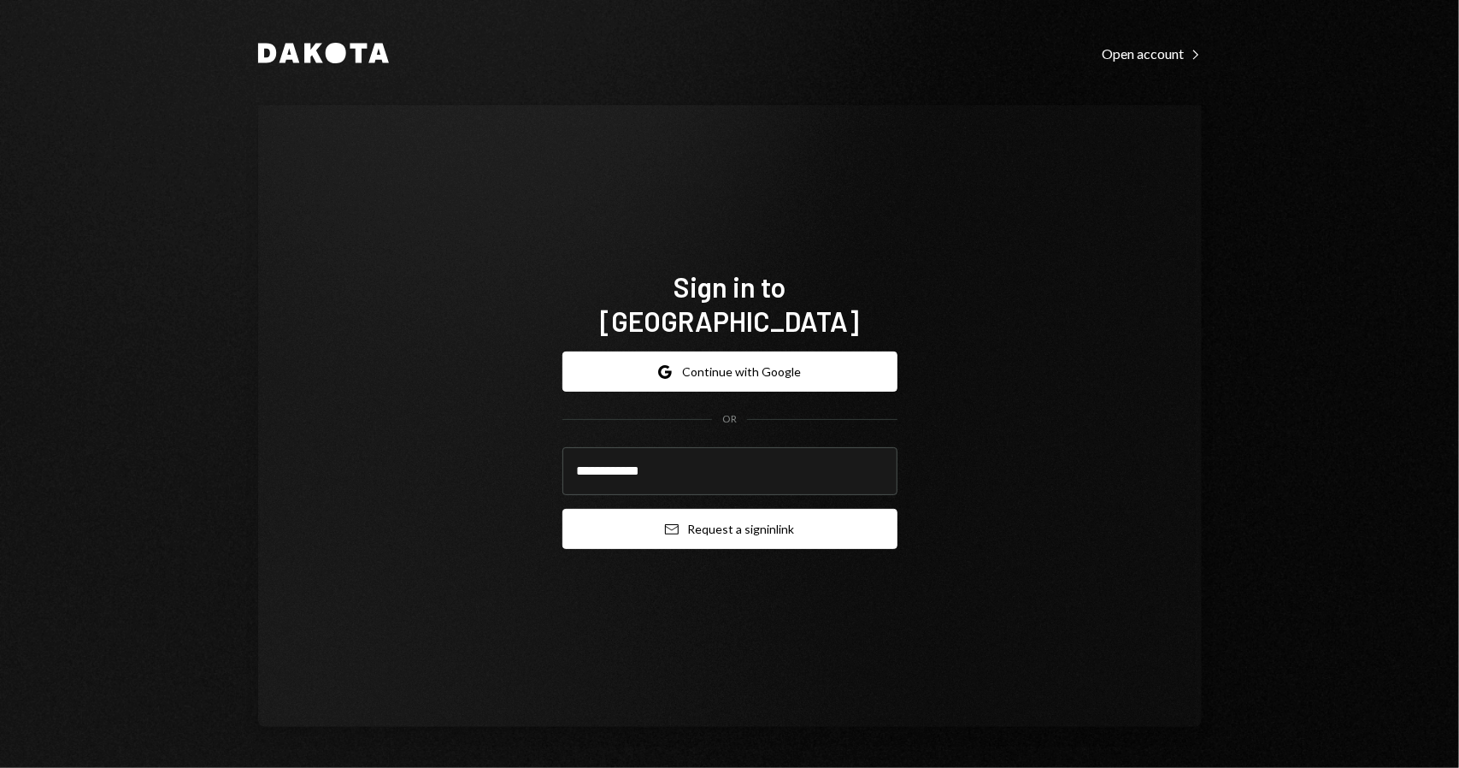 Image resolution: width=1459 pixels, height=768 pixels. I want to click on a: Open account, so click(1152, 53).